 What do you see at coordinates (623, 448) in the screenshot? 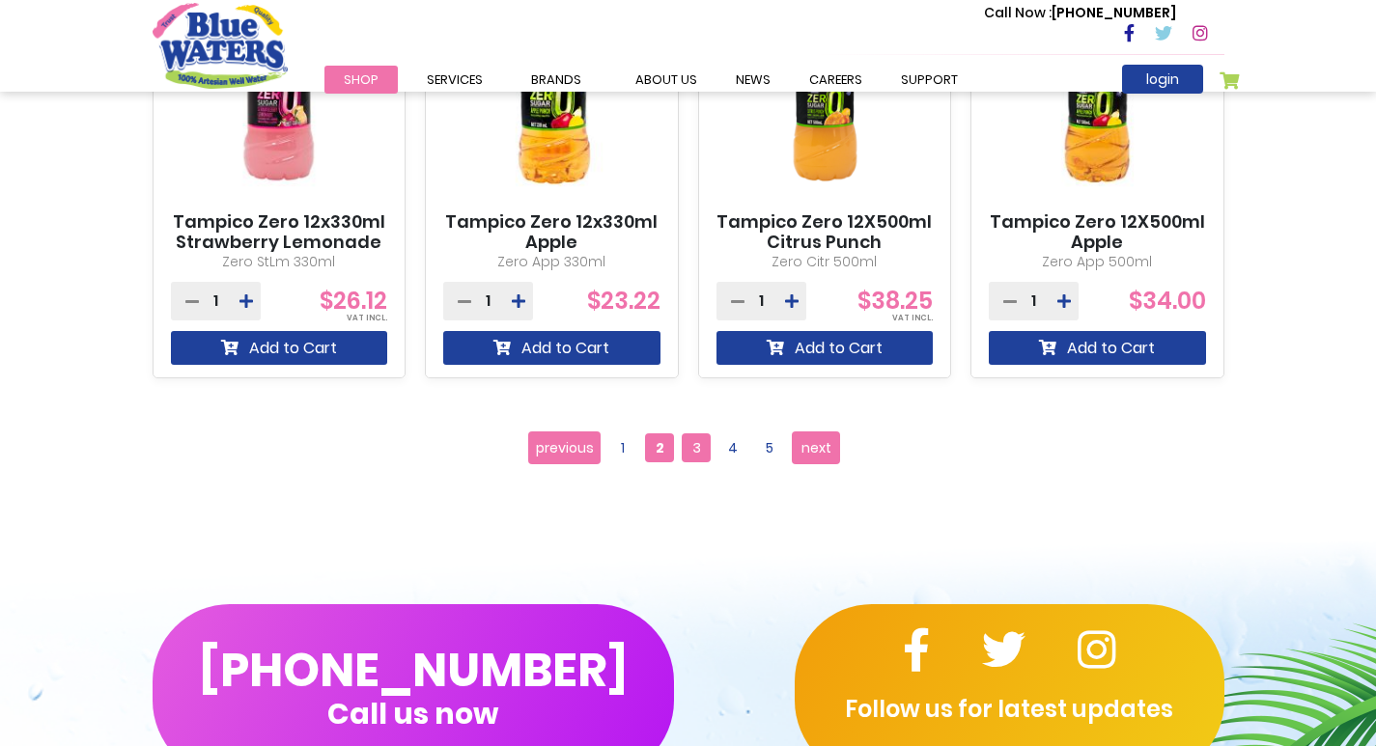
I see `a: 1` at bounding box center [623, 448].